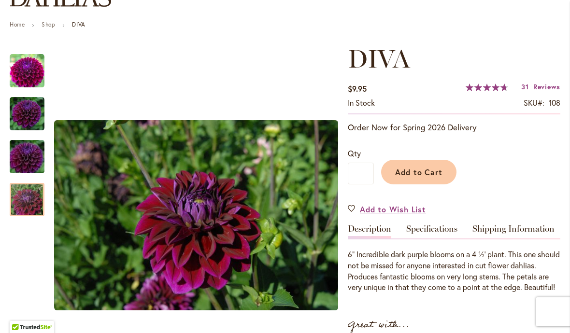 The image size is (570, 333). Describe the element at coordinates (361, 102) in the screenshot. I see `span: In stock` at that location.